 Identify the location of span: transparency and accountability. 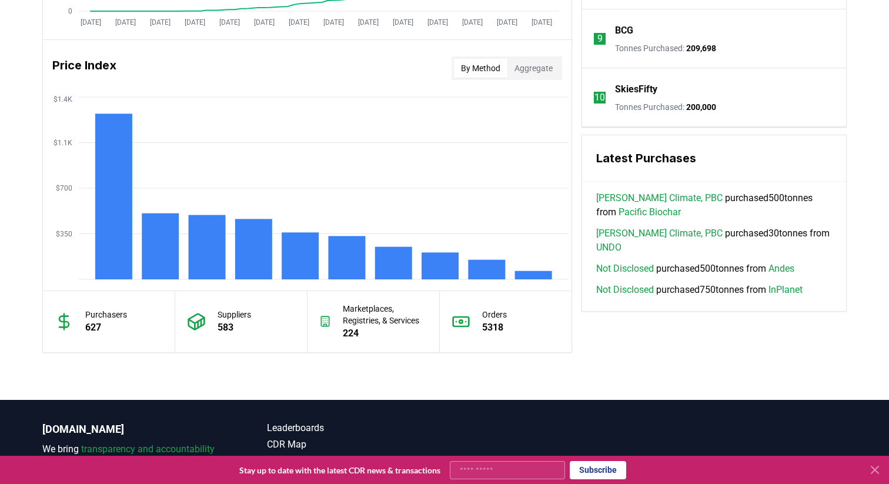
(148, 449).